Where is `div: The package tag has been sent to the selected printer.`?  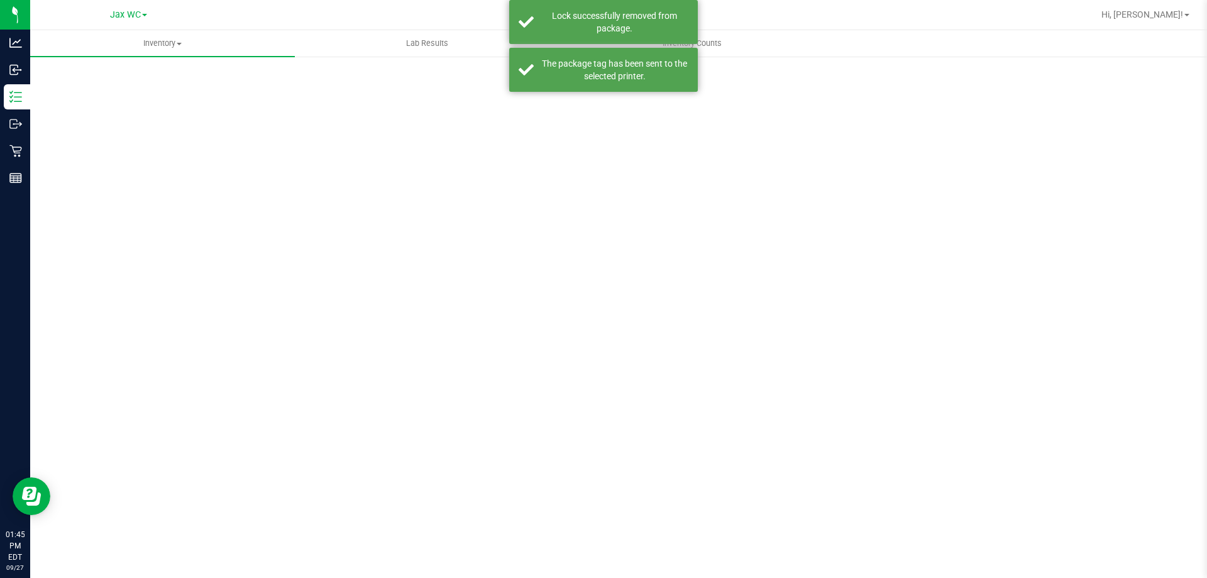 div: The package tag has been sent to the selected printer. is located at coordinates (614, 70).